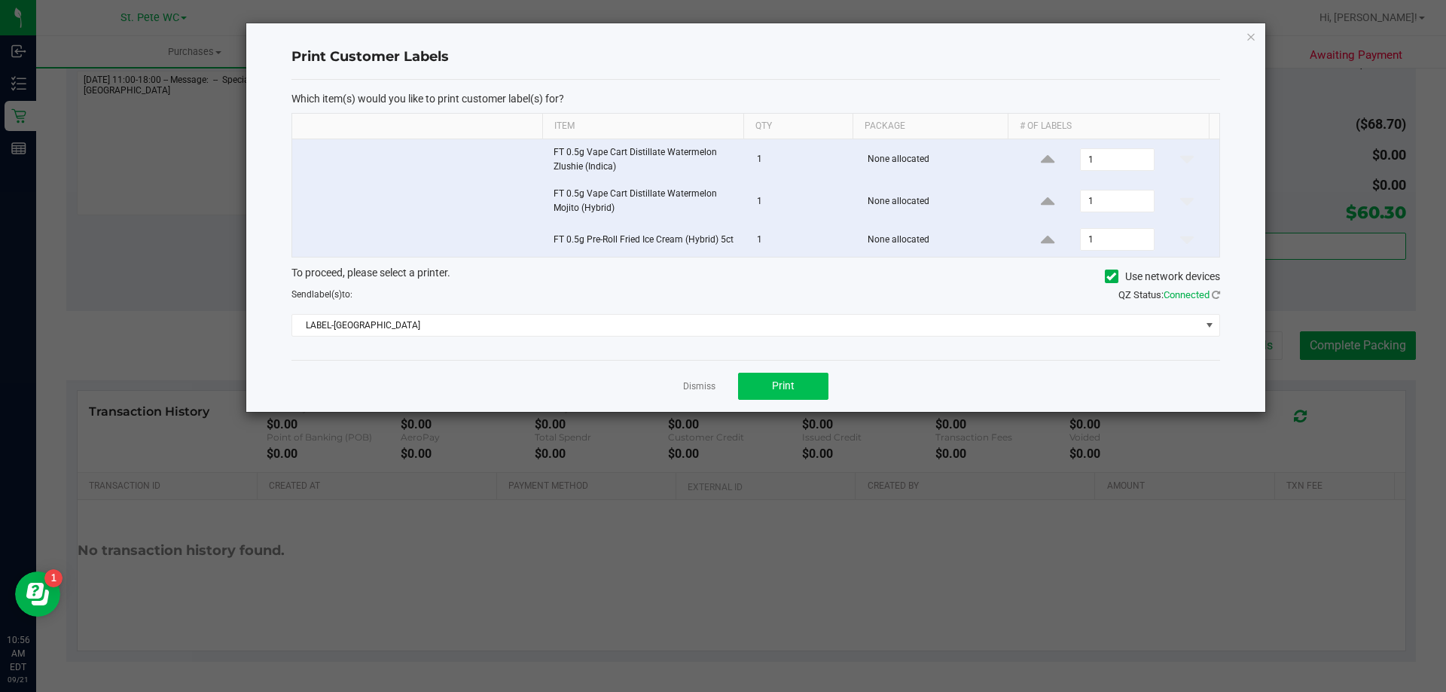 The height and width of the screenshot is (692, 1446). I want to click on div: To proceed, please select a printer., so click(755, 276).